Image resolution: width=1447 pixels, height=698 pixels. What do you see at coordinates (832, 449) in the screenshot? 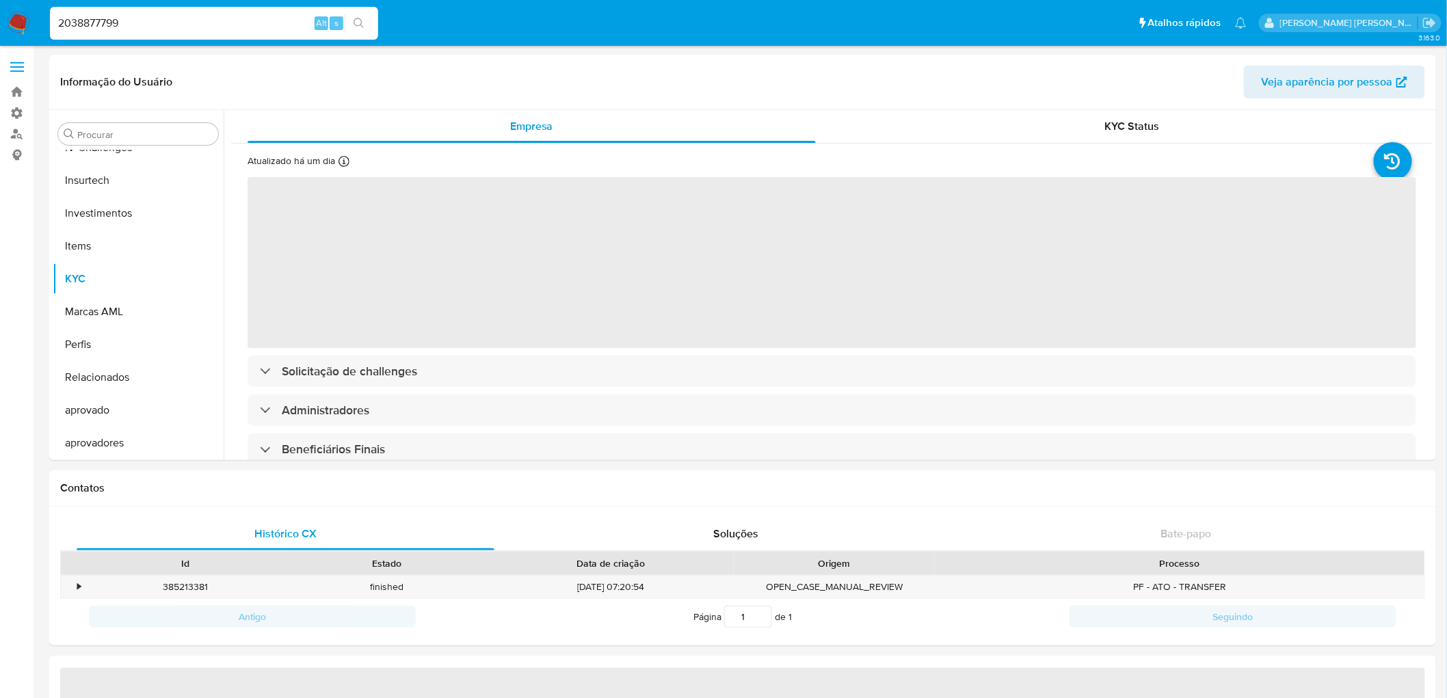
I see `div: Beneficiários Finais` at bounding box center [832, 449].